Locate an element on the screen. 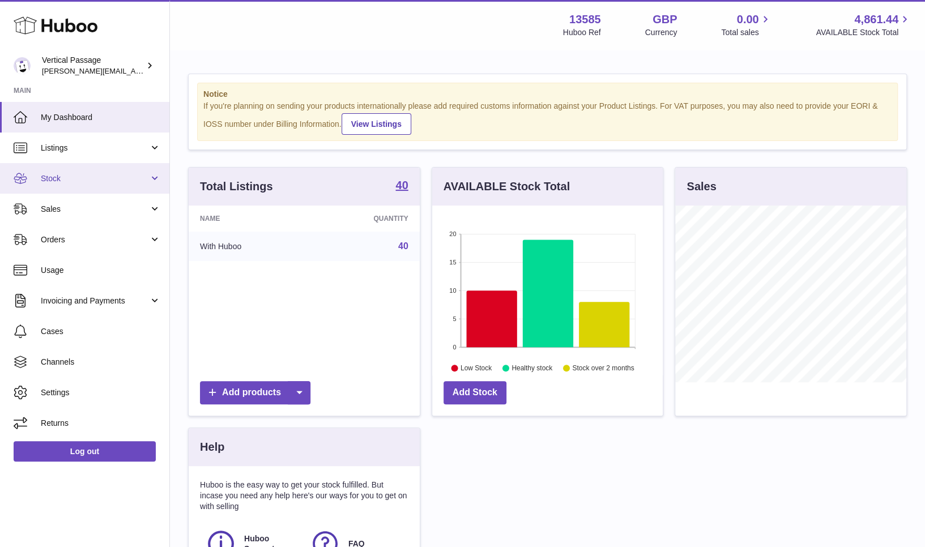 This screenshot has width=925, height=547. p: Huboo is the easy way to get your stock fulfilled. But incase you need any help here's our ways f... is located at coordinates (304, 495).